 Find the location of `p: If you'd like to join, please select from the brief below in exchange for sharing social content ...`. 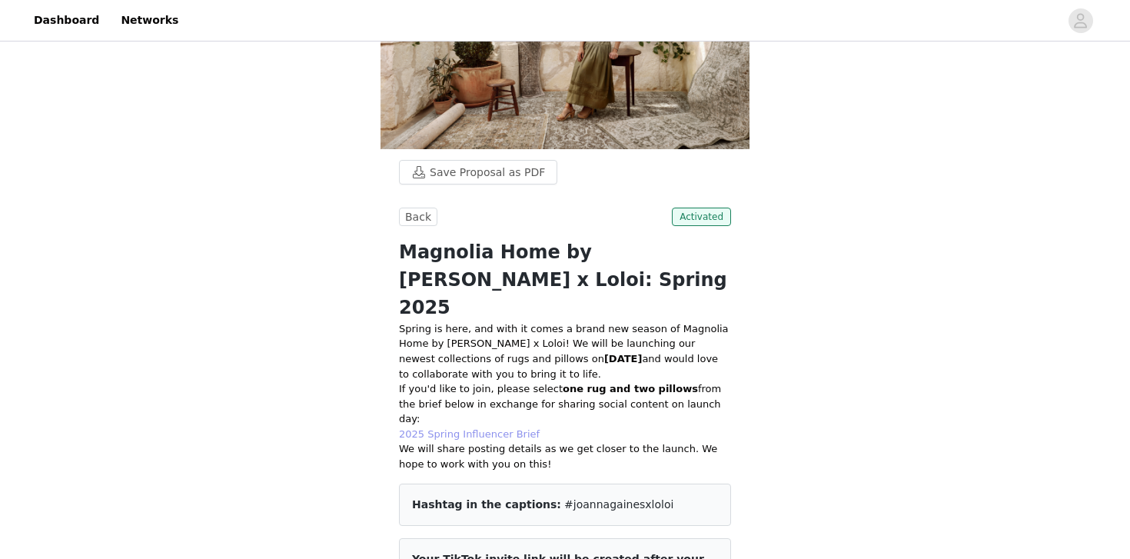

p: If you'd like to join, please select from the brief below in exchange for sharing social content ... is located at coordinates (565, 404).